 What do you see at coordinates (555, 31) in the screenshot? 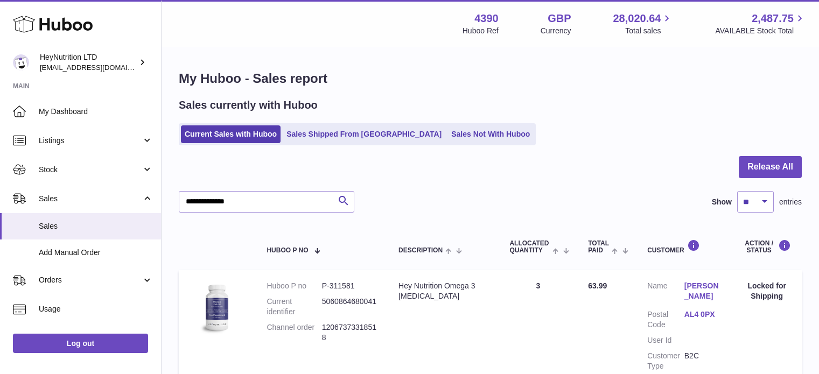
I see `div: Currency` at bounding box center [555, 31].